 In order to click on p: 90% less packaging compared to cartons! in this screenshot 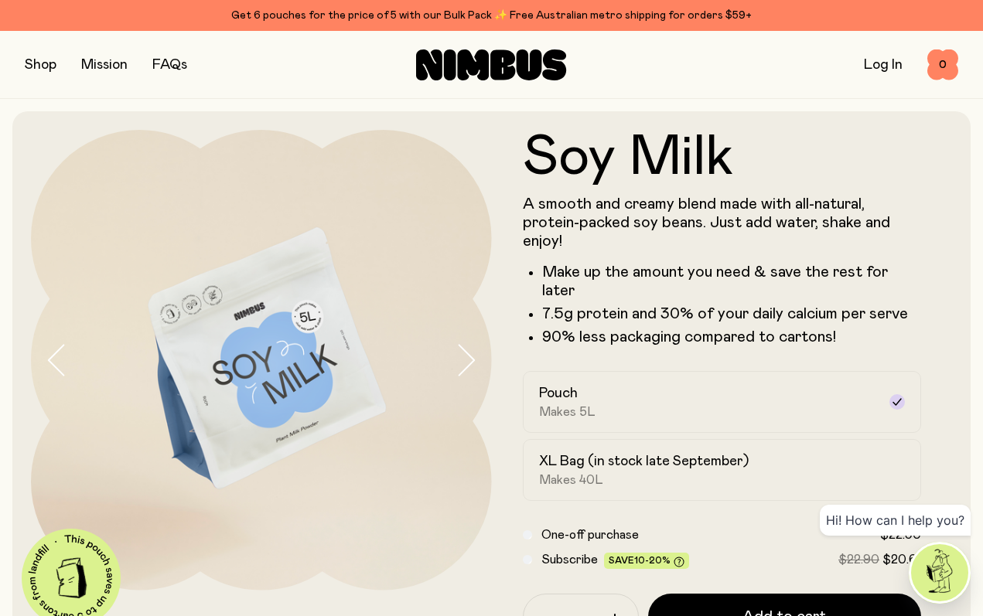, I will do `click(732, 337)`.